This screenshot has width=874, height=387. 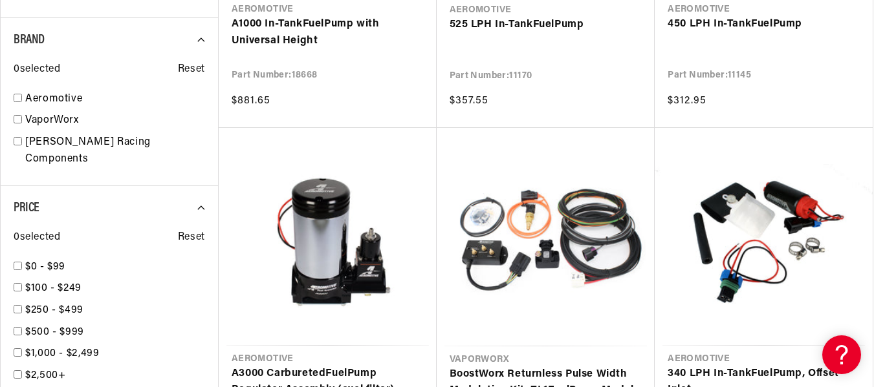 I want to click on span: $2,500+, so click(x=45, y=376).